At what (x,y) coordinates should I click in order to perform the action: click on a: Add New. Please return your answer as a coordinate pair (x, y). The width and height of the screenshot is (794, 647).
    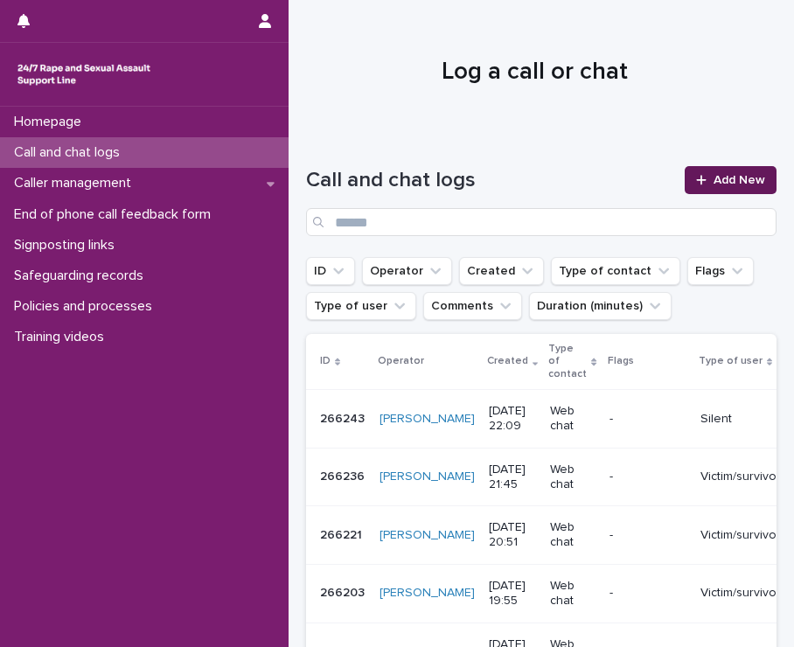
    Looking at the image, I should click on (730, 180).